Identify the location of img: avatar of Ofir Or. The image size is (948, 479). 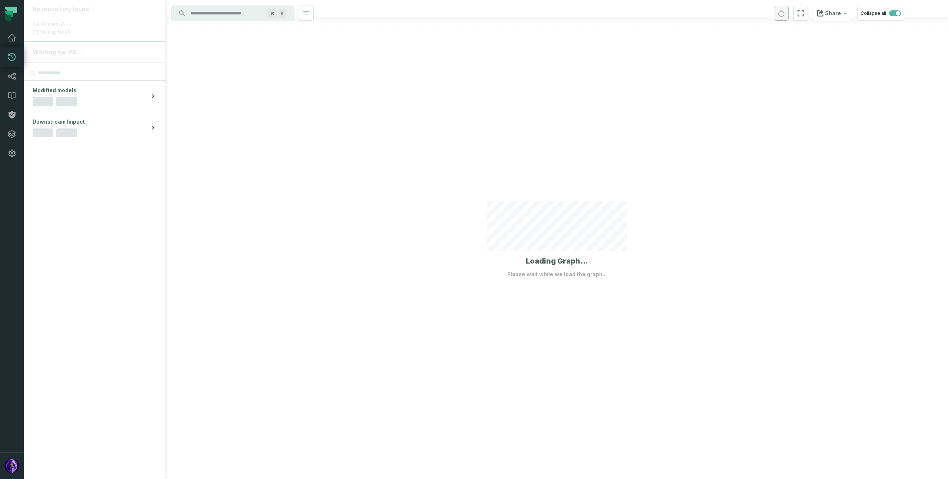
(12, 466).